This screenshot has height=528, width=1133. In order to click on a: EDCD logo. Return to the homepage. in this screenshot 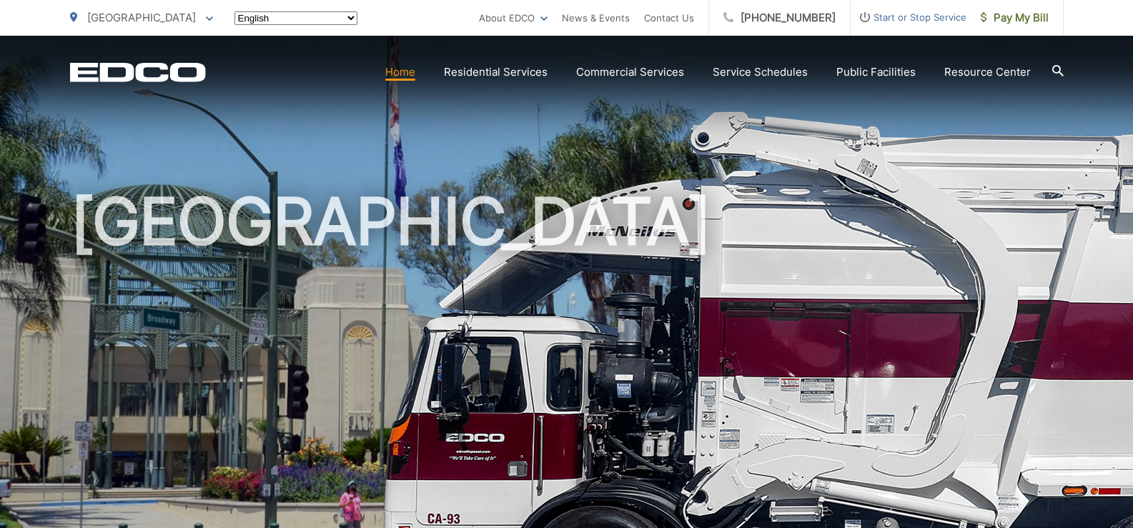, I will do `click(138, 72)`.